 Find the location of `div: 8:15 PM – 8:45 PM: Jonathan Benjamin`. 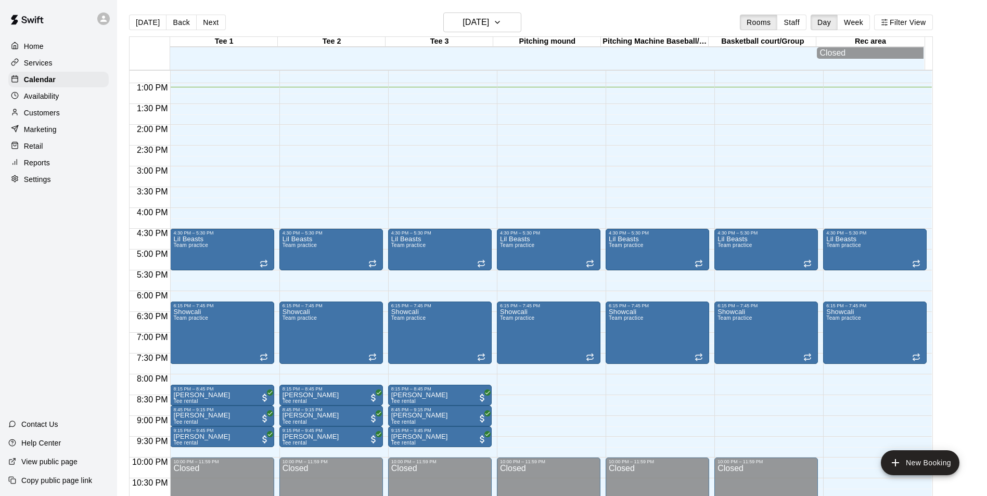

div: 8:15 PM – 8:45 PM: Jonathan Benjamin is located at coordinates (222, 395).